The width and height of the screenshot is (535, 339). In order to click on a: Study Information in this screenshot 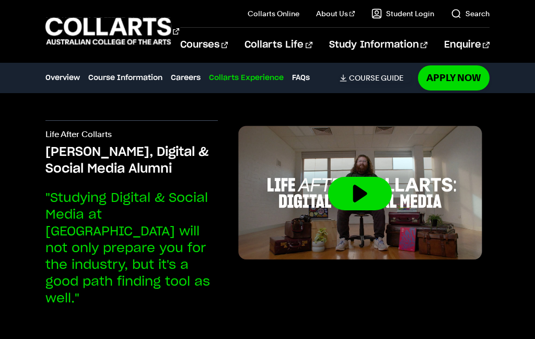, I will do `click(378, 45)`.